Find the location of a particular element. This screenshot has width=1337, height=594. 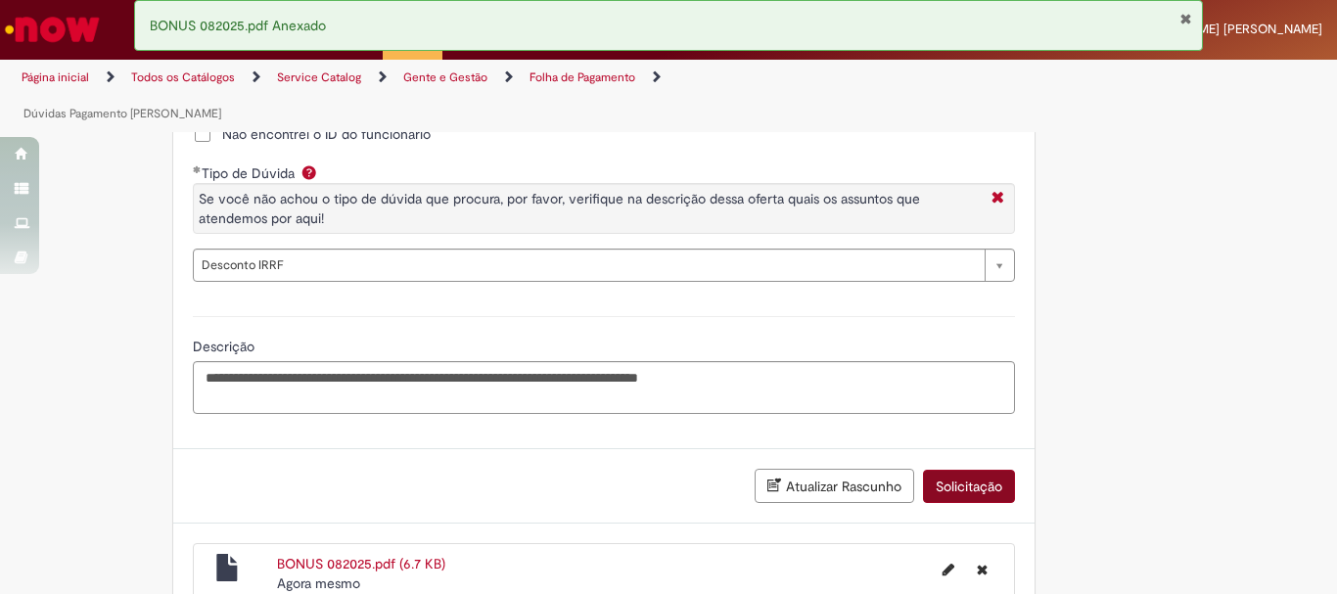

span: BONUS 082025.pdf Anexado is located at coordinates (238, 25).